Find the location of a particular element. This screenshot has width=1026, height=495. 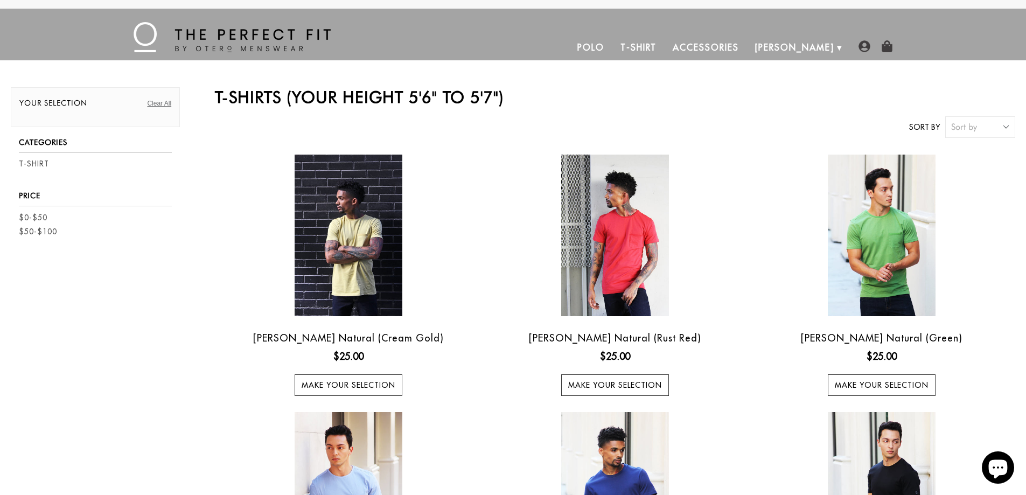

h2: Your selection is located at coordinates (95, 106).